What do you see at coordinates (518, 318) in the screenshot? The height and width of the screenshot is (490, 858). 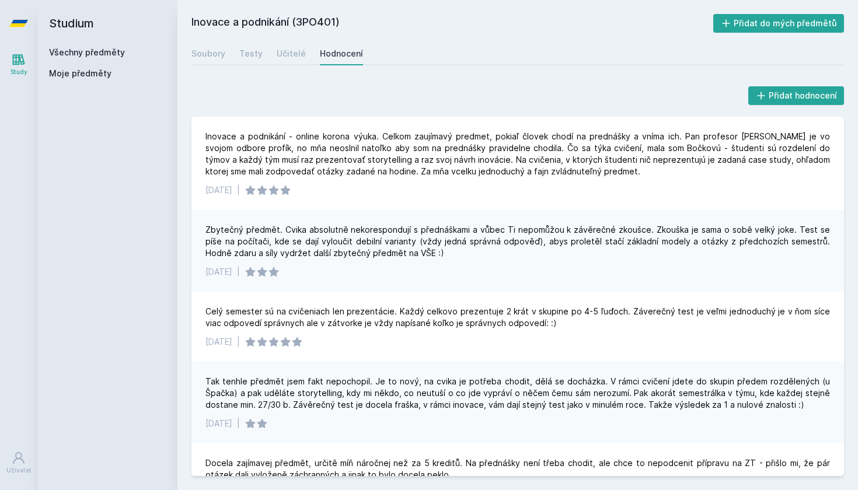 I see `div: Celý semester sú na cvičeniach len prezentácie. Každý celkovo prezentuje 2 krát v skupine po 4-5 ...` at bounding box center [518, 318].